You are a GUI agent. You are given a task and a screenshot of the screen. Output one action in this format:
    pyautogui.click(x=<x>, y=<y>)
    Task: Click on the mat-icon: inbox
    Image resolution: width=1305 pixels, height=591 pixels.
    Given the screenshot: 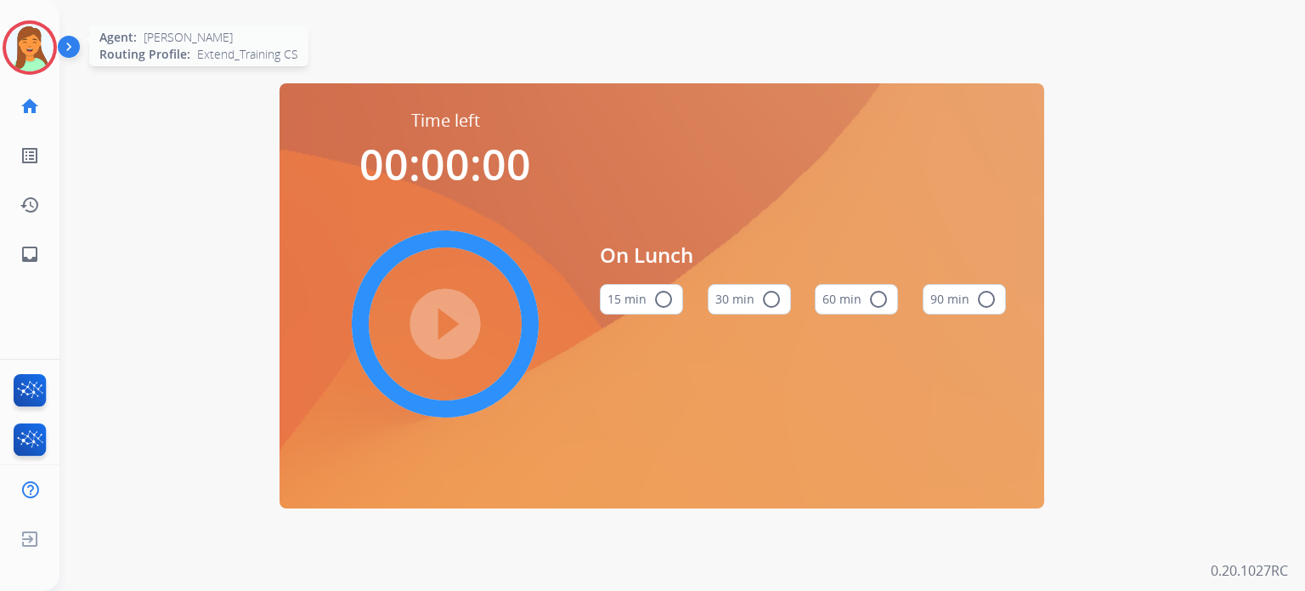 What is the action you would take?
    pyautogui.click(x=30, y=254)
    